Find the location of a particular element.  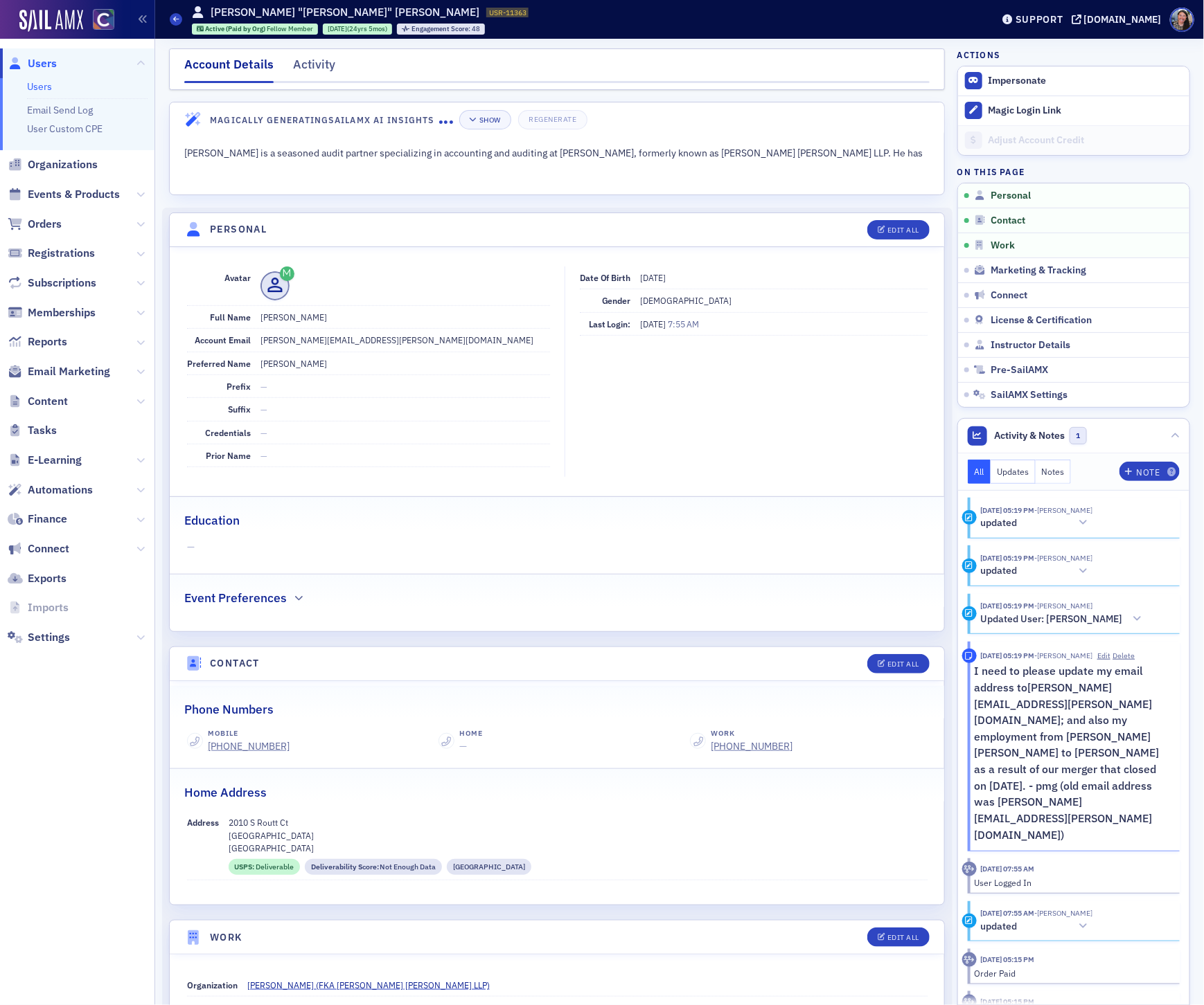

a: Finance is located at coordinates (37, 519).